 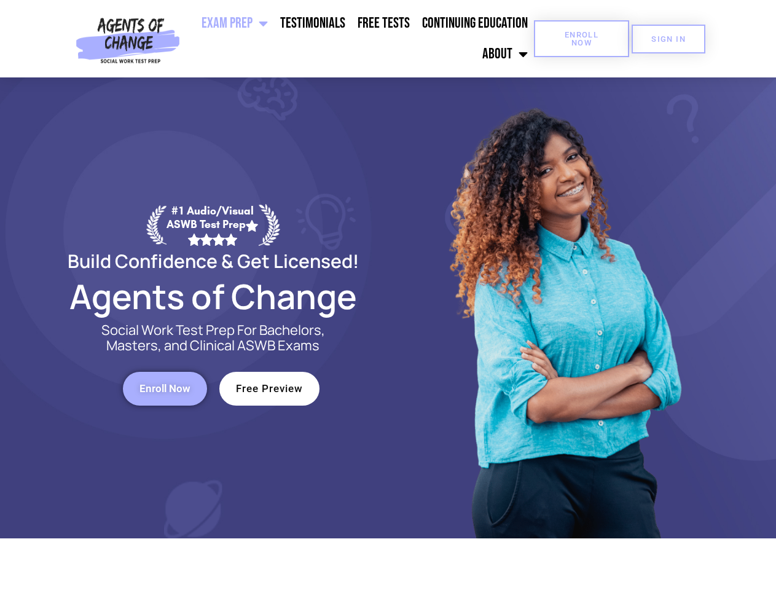 What do you see at coordinates (359, 39) in the screenshot?
I see `nav: Menu` at bounding box center [359, 39].